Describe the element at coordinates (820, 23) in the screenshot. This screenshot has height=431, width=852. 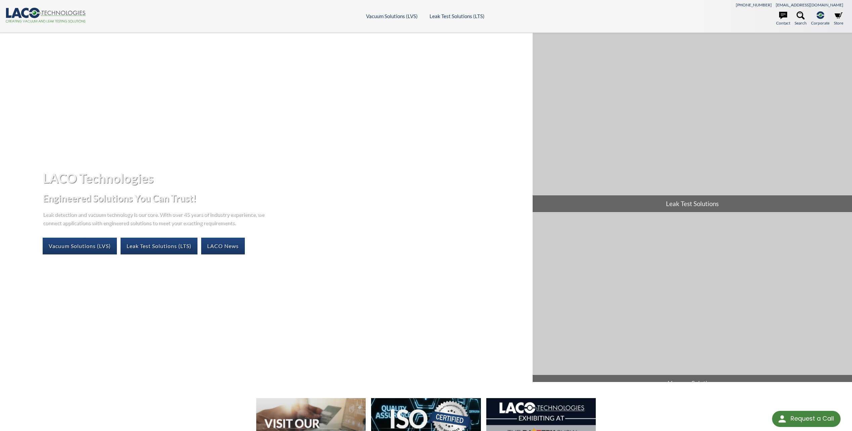
I see `span: Corporate` at that location.